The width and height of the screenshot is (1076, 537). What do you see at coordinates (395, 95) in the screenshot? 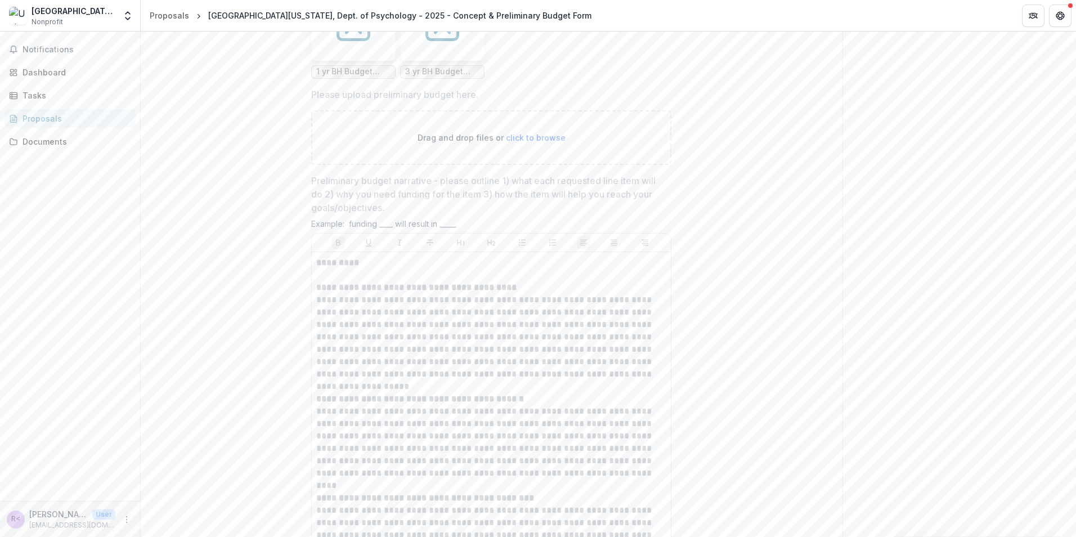
I see `p: Please upload preliminary budget here.` at bounding box center [395, 95].